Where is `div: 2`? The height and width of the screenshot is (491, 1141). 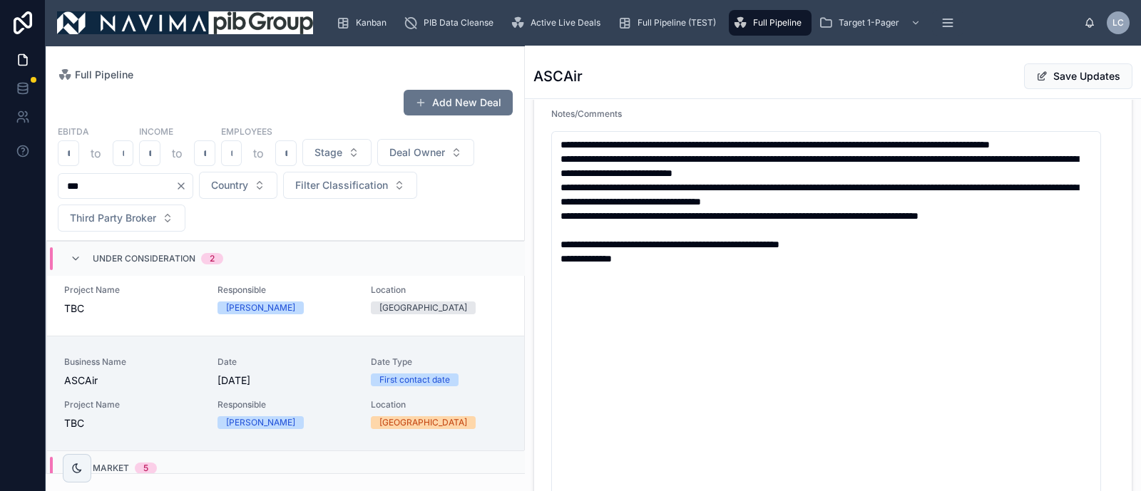 div: 2 is located at coordinates (212, 259).